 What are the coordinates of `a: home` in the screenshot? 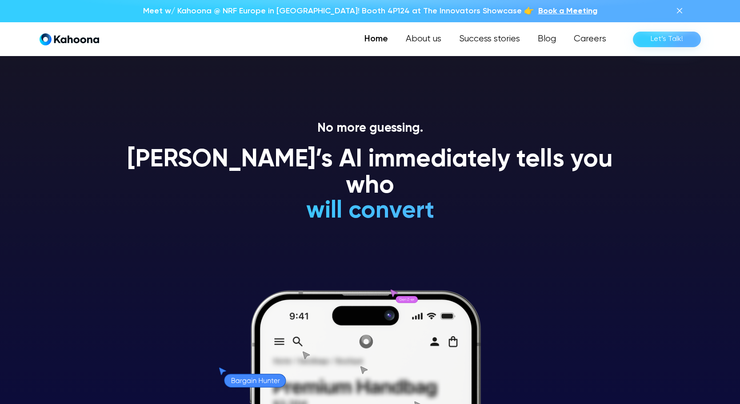 It's located at (69, 39).